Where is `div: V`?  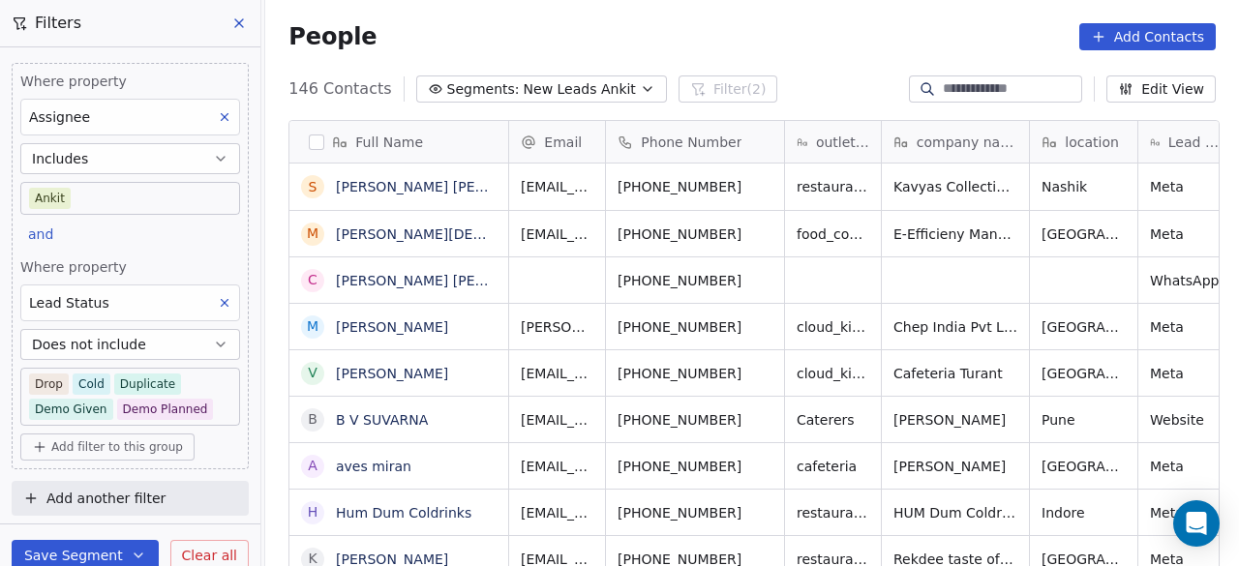 div: V is located at coordinates (314, 373).